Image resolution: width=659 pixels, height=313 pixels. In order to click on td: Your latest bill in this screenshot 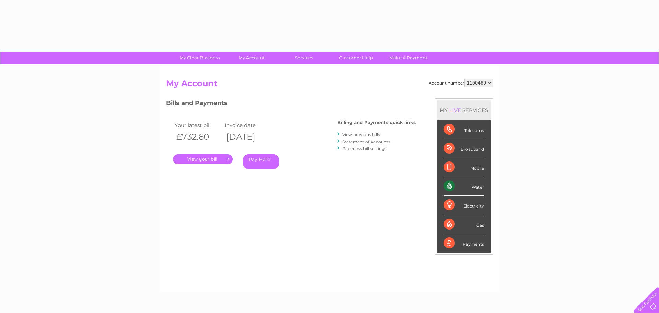, I will do `click(198, 125)`.